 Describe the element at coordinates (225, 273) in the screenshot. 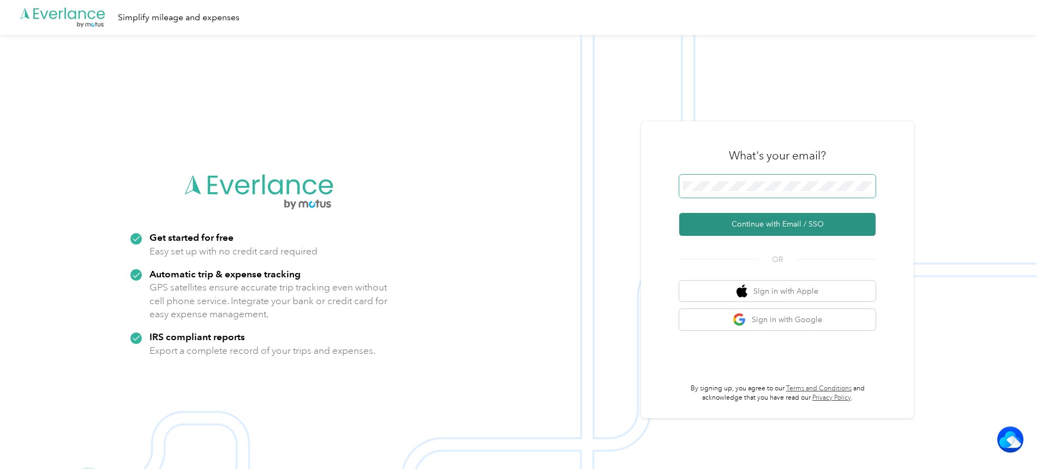

I see `strong: Automatic trip & expense tracking` at that location.